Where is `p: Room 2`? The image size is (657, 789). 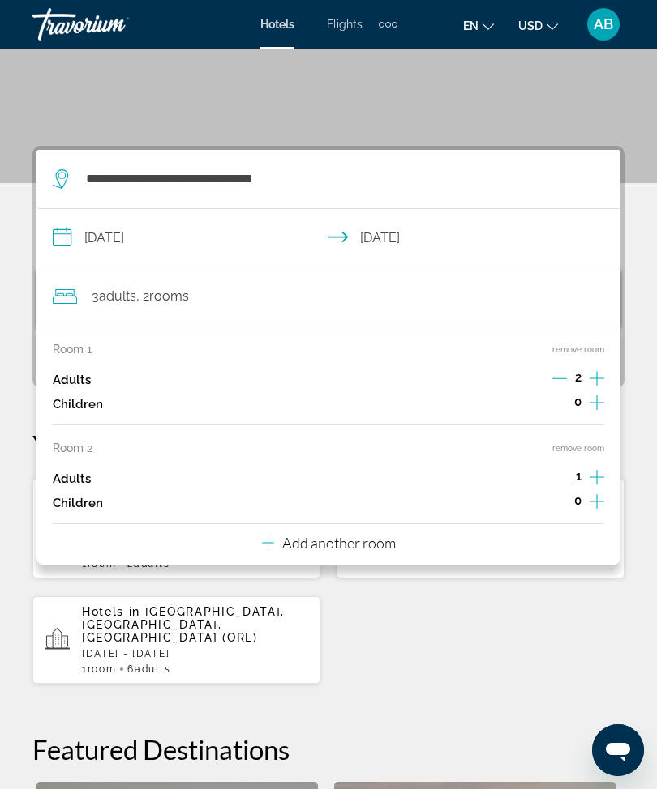 p: Room 2 is located at coordinates (72, 448).